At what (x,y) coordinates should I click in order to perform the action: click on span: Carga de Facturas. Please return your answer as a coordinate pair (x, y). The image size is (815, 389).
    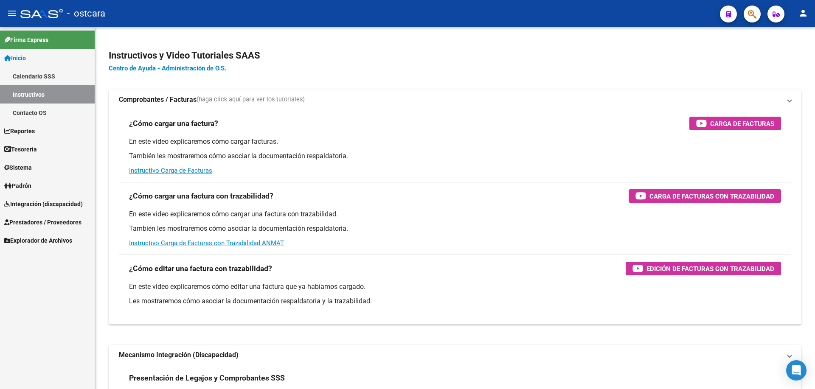
    Looking at the image, I should click on (742, 124).